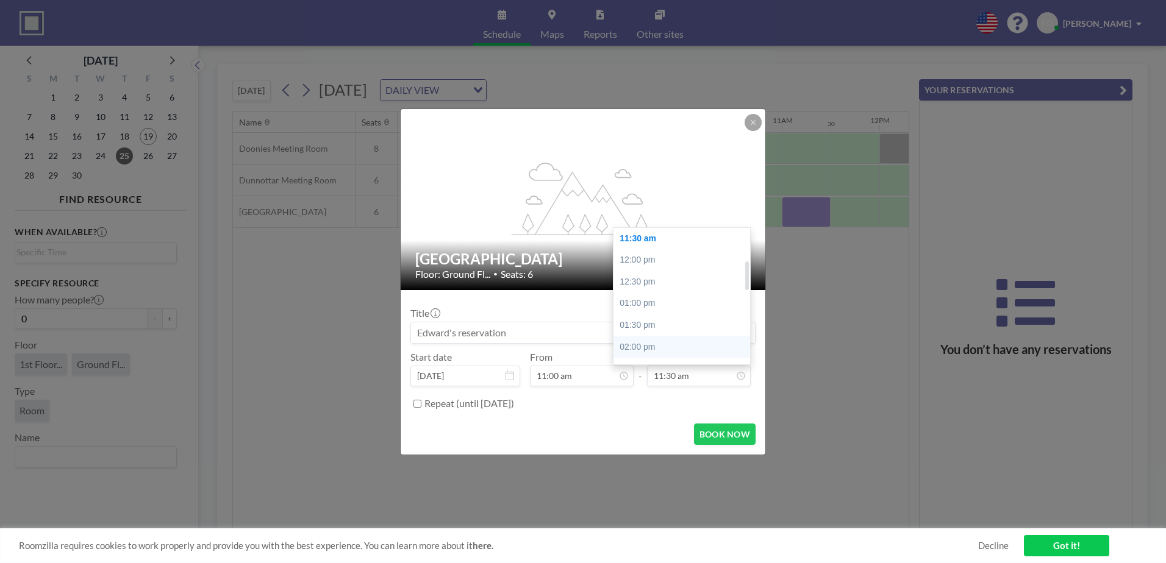 Image resolution: width=1166 pixels, height=563 pixels. What do you see at coordinates (685, 369) in the screenshot?
I see `div: 02:30 pm` at bounding box center [685, 369].